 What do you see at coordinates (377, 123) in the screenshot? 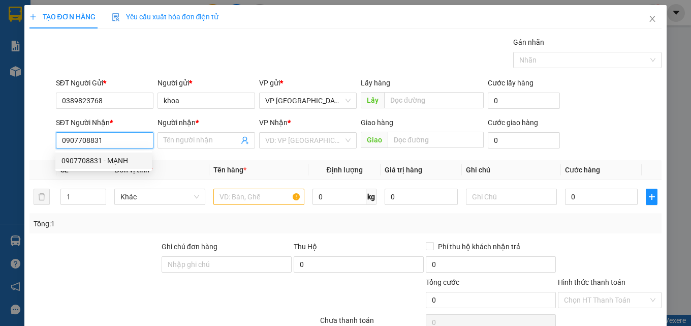
I see `span: Giao hàng` at bounding box center [377, 123].